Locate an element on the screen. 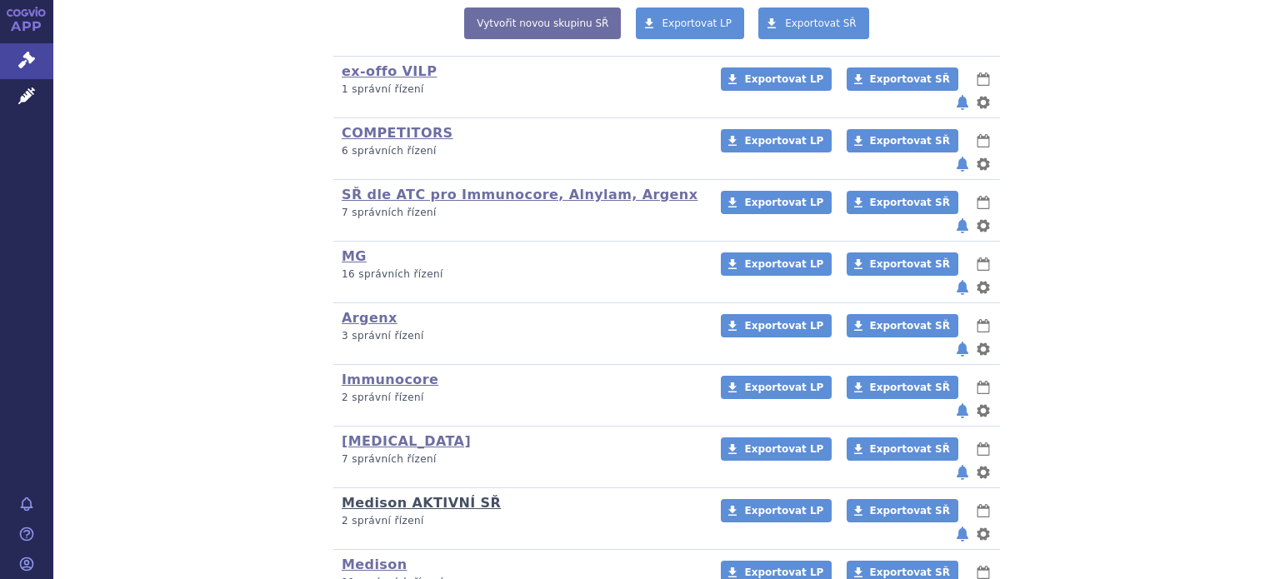 The width and height of the screenshot is (1280, 579). a: Medison AKTIVNÍ SŘ is located at coordinates (421, 503).